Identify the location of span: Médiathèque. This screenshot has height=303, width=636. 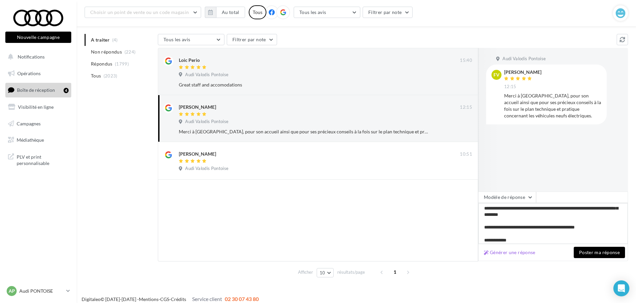
(30, 140).